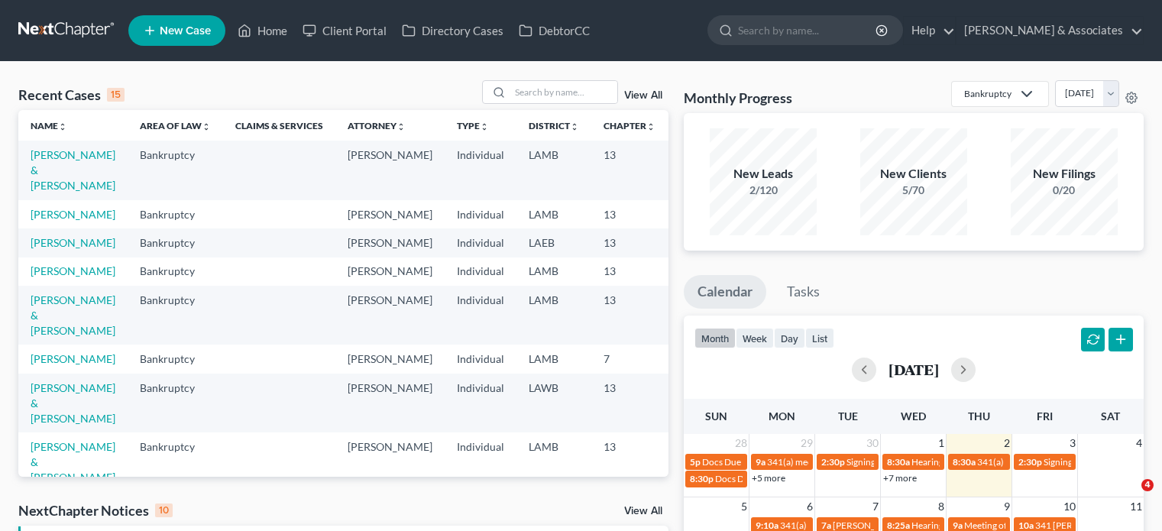 This screenshot has height=531, width=1162. I want to click on td: 25-50253, so click(705, 403).